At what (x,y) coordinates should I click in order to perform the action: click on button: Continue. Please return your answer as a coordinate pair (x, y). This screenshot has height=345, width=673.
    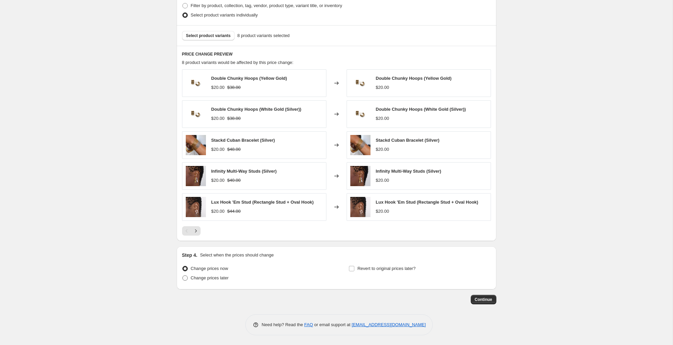
    Looking at the image, I should click on (484, 300).